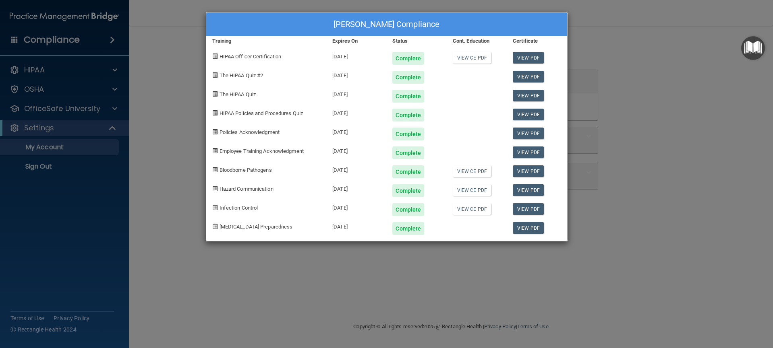 This screenshot has width=773, height=348. I want to click on span: Employee Training Acknowledgment, so click(261, 151).